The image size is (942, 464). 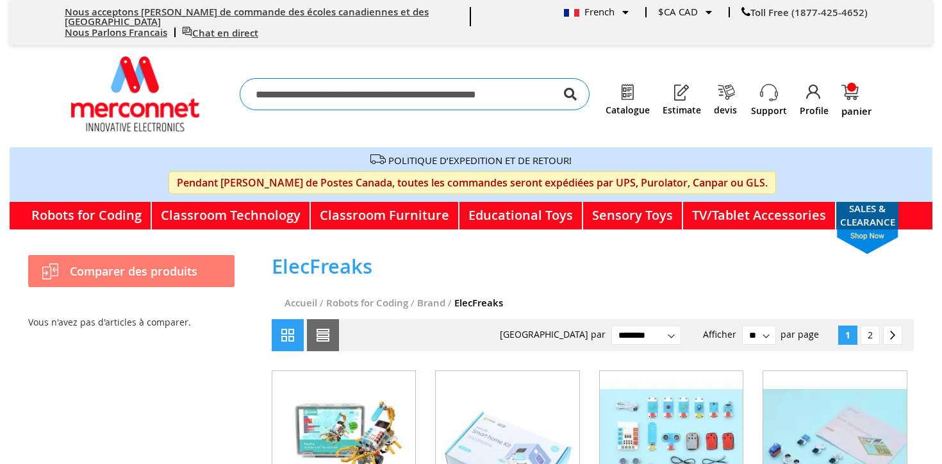 I want to click on span: par page, so click(x=800, y=334).